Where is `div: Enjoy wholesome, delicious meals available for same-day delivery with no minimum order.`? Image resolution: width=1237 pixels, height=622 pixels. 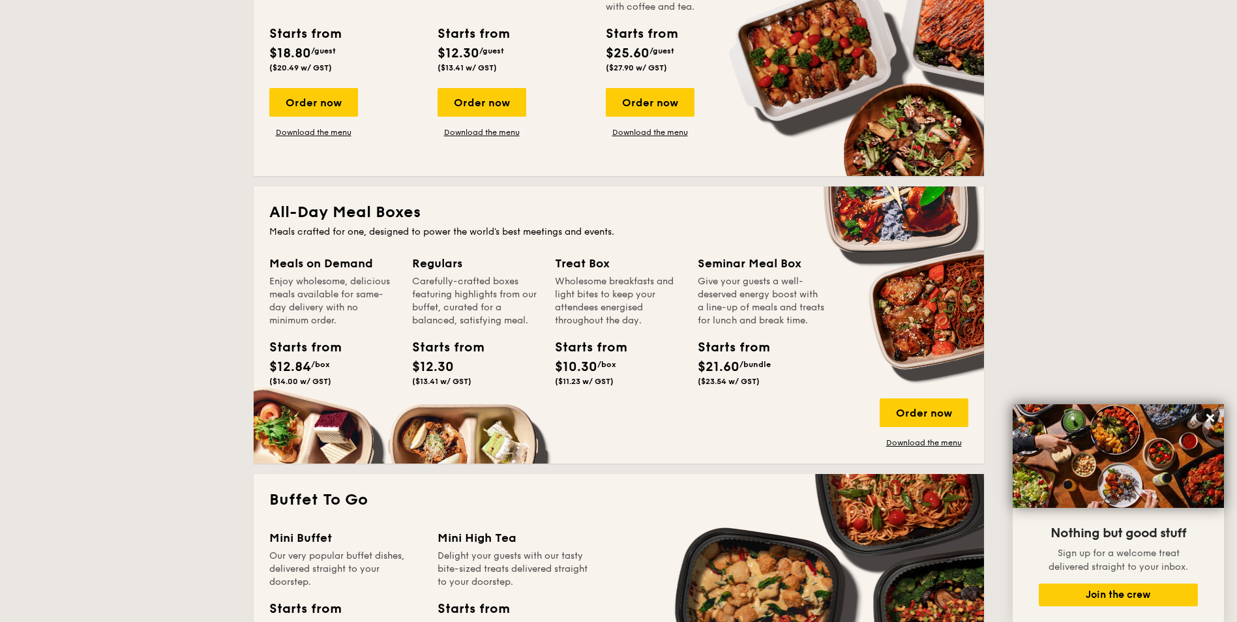
div: Enjoy wholesome, delicious meals available for same-day delivery with no minimum order. is located at coordinates (332, 301).